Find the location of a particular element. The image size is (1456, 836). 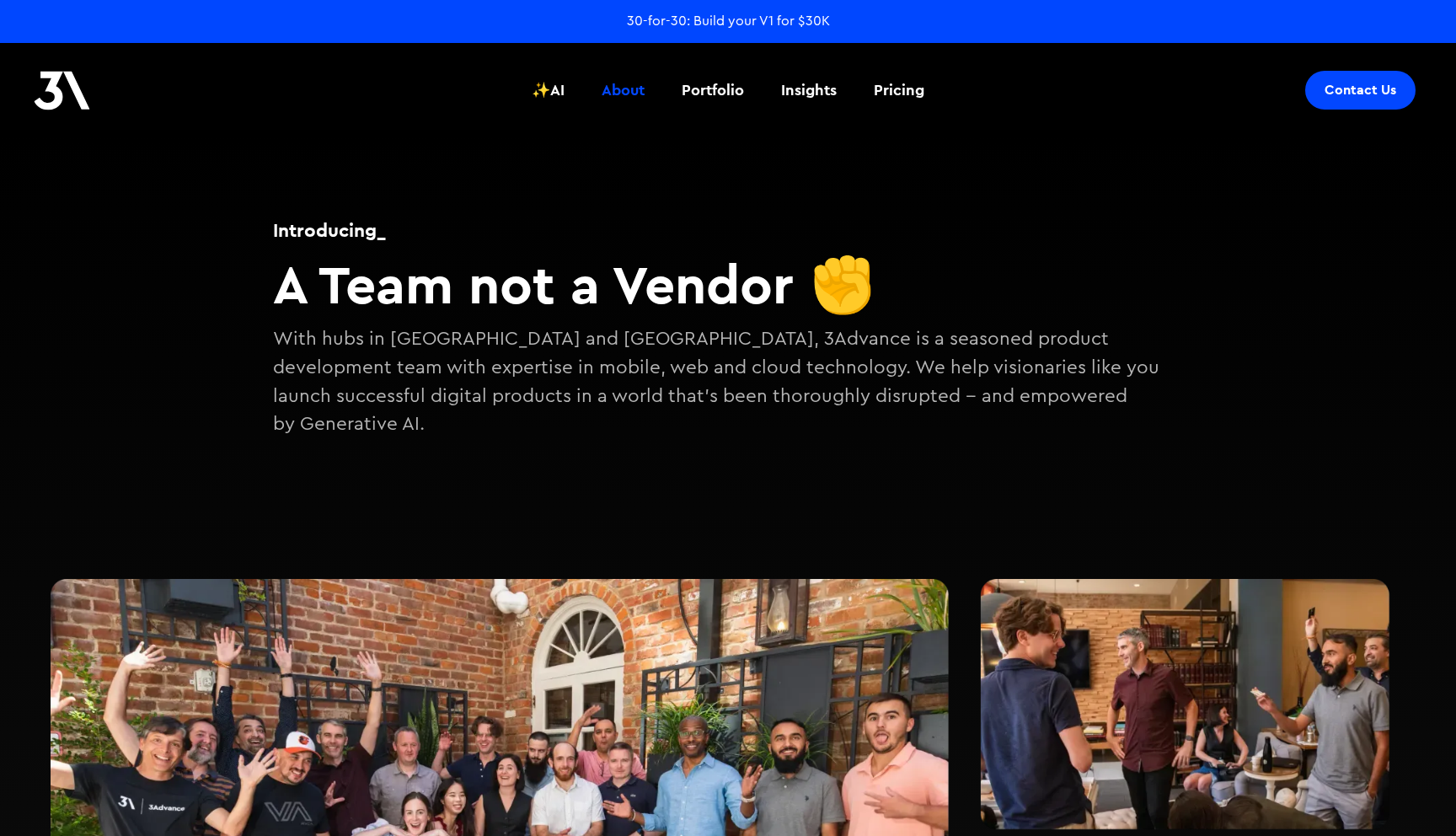

a: Contact Us is located at coordinates (1361, 91).